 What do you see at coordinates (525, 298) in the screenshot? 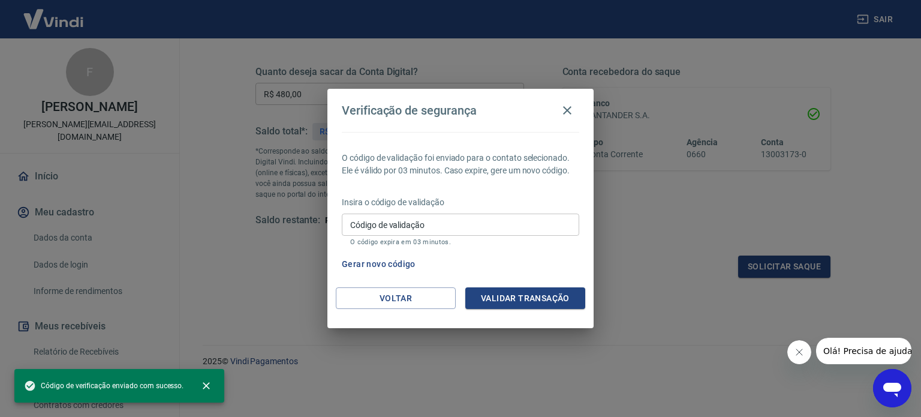
I see `button: Validar transação` at bounding box center [525, 298].